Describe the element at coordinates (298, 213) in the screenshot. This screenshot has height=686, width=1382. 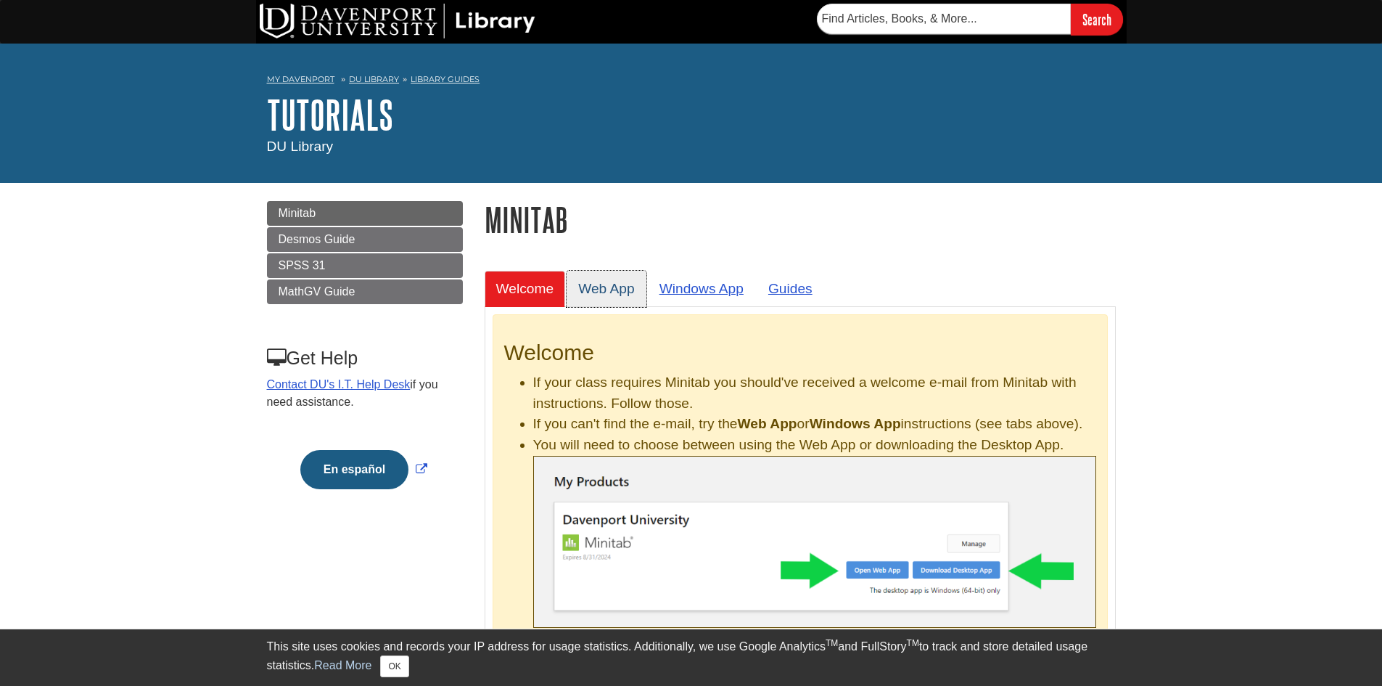
I see `span: Minitab` at that location.